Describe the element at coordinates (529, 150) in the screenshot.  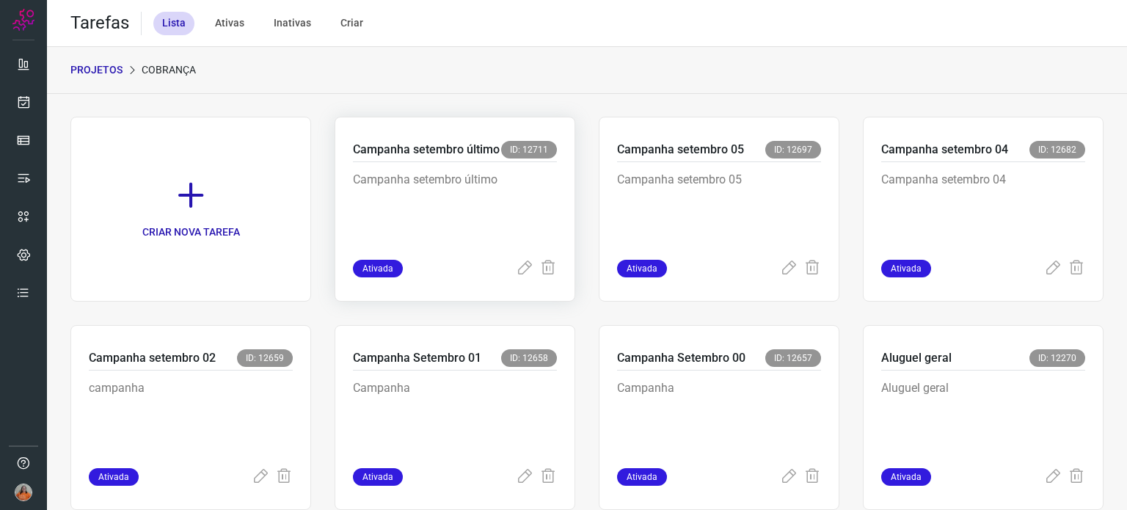
I see `span: ID: 12711` at that location.